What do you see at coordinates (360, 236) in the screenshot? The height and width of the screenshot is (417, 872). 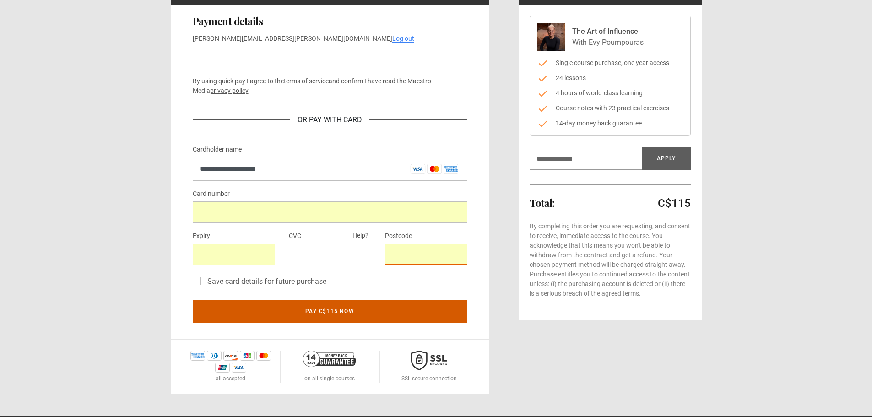 I see `button: Help?` at bounding box center [360, 236].